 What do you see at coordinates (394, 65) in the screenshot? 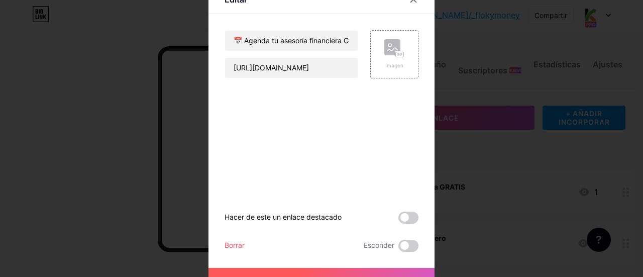
I see `font: Imagen` at bounding box center [394, 65].